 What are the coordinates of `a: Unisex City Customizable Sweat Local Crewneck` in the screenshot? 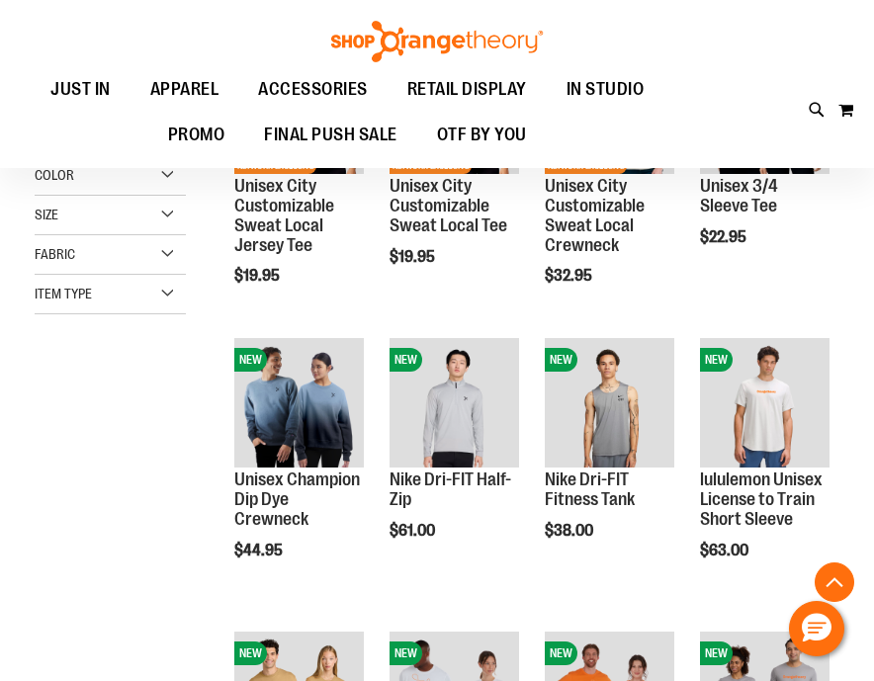 It's located at (594, 214).